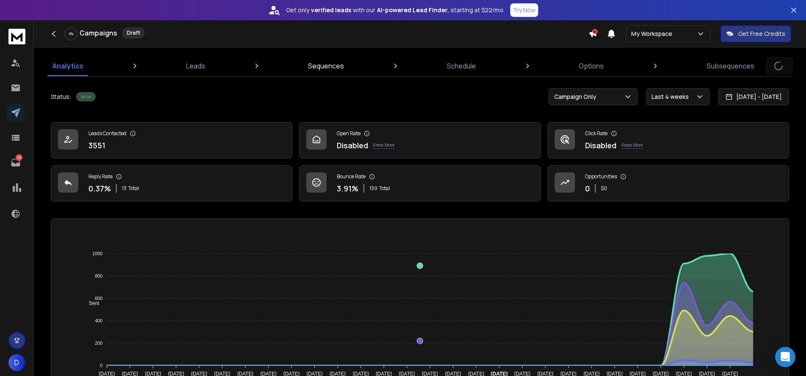 This screenshot has height=376, width=806. What do you see at coordinates (461, 66) in the screenshot?
I see `p: Schedule` at bounding box center [461, 66].